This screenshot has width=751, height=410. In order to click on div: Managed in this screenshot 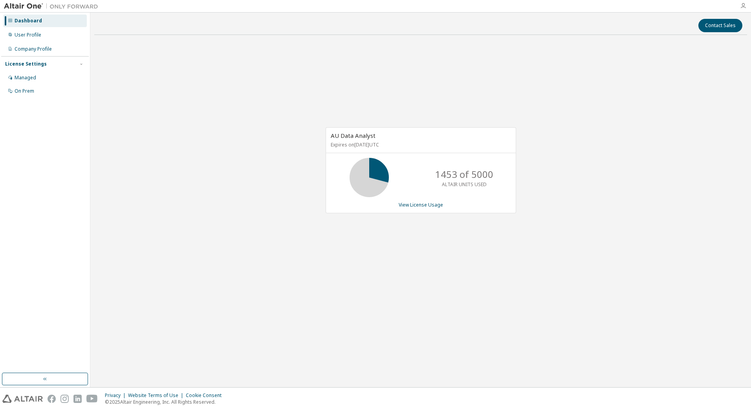, I will do `click(25, 78)`.